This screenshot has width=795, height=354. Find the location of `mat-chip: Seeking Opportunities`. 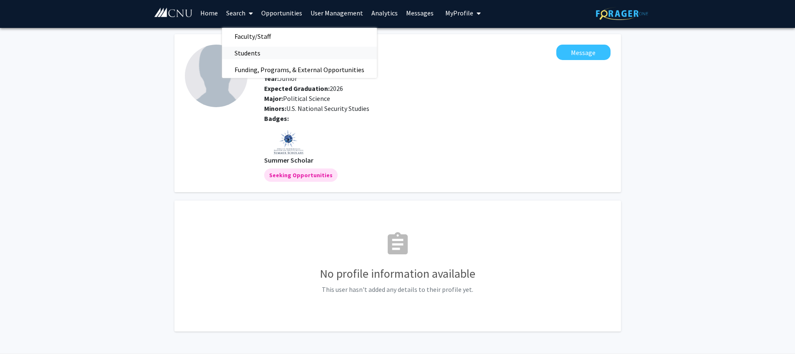

mat-chip: Seeking Opportunities is located at coordinates (301, 175).